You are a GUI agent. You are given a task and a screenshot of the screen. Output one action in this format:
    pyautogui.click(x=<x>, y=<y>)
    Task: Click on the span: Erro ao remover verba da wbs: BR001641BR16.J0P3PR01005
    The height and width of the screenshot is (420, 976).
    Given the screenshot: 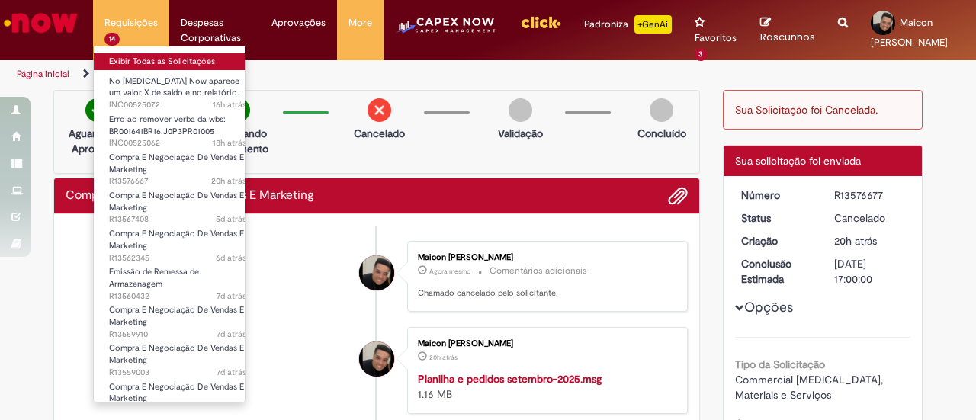 What is the action you would take?
    pyautogui.click(x=167, y=125)
    